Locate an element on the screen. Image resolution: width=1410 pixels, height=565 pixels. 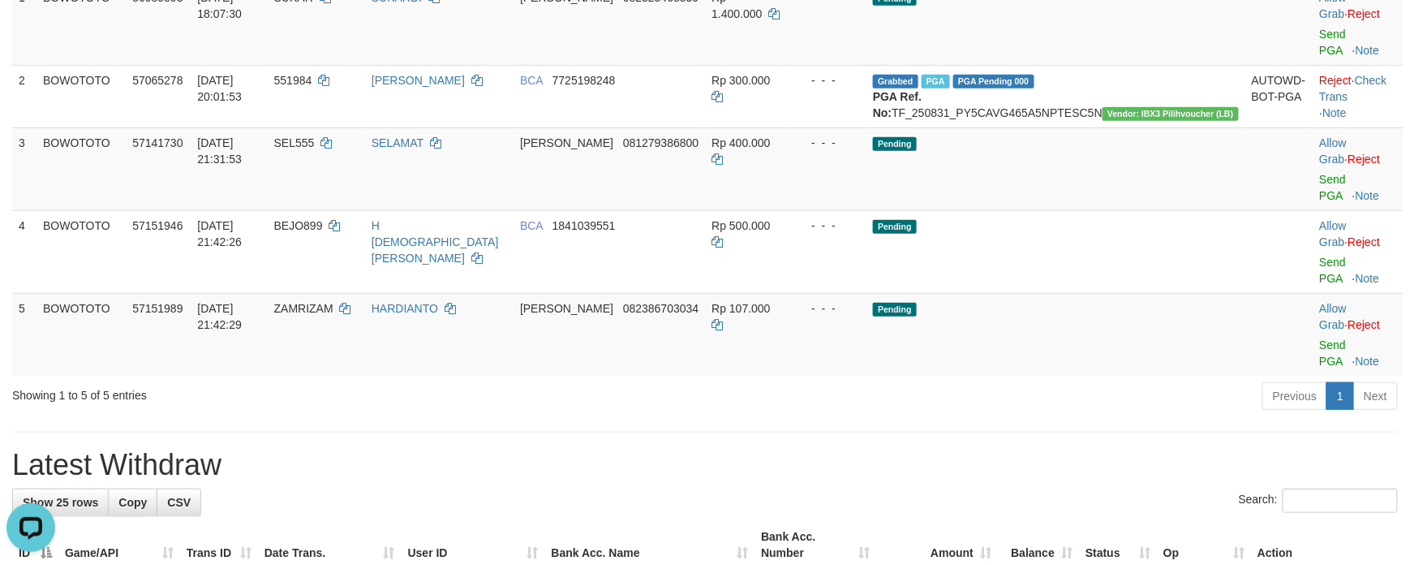
span: 57141730 is located at coordinates (157, 143).